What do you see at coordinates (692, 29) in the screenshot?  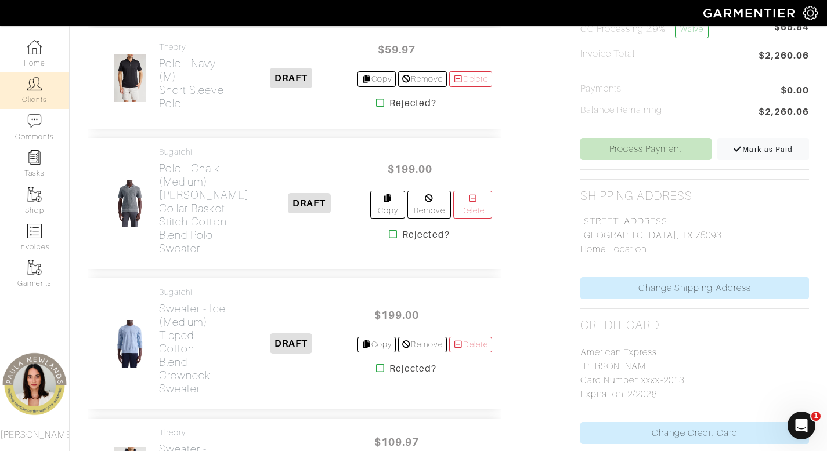 I see `a: Waive` at bounding box center [692, 29].